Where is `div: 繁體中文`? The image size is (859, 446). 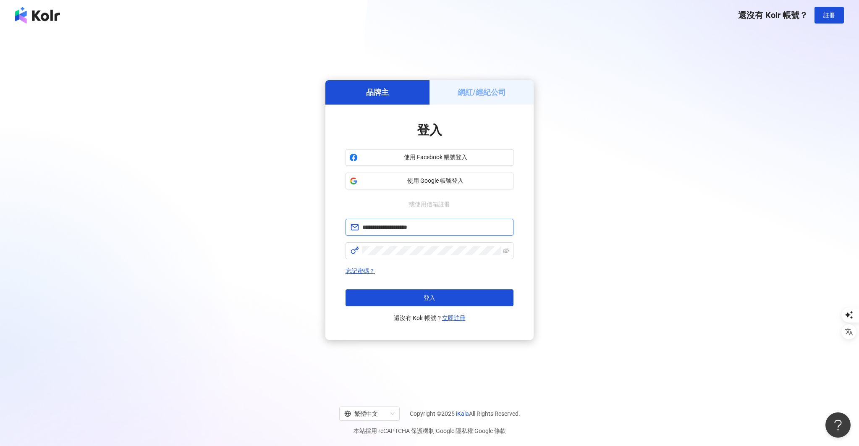
div: 繁體中文 is located at coordinates (365, 413).